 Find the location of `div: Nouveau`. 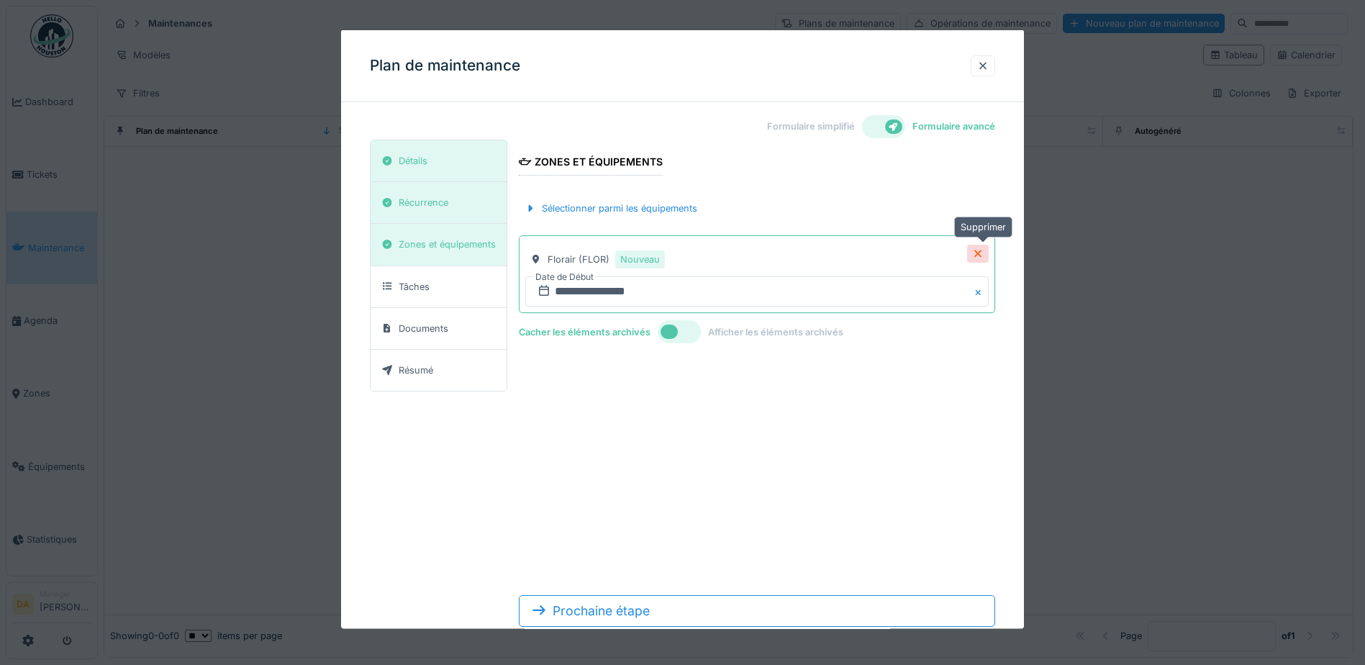

div: Nouveau is located at coordinates (640, 258).